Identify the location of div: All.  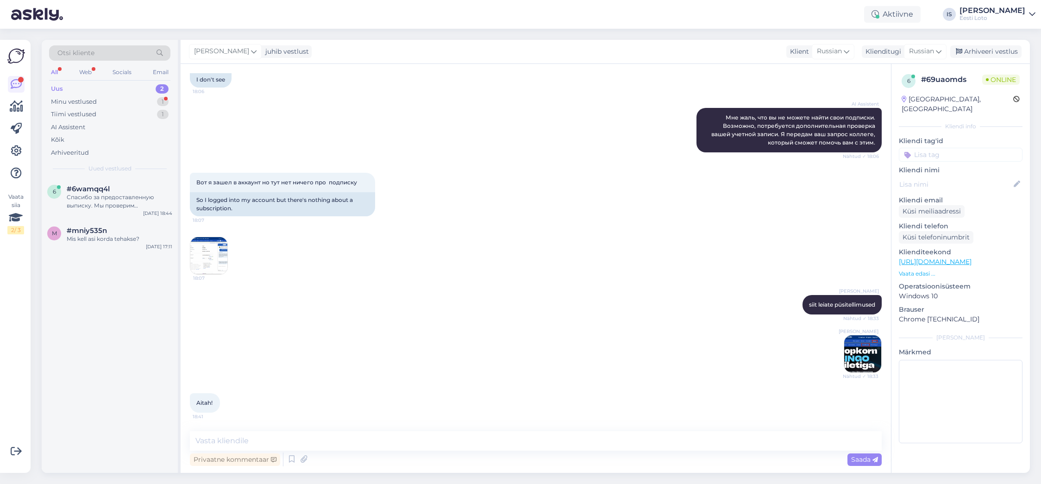
(54, 72).